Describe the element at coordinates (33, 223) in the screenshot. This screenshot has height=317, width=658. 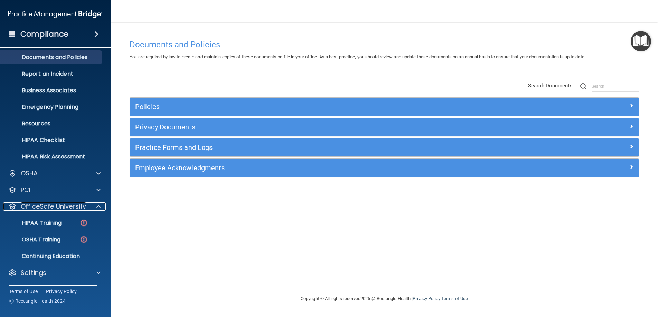
I see `p: HIPAA Training` at that location.